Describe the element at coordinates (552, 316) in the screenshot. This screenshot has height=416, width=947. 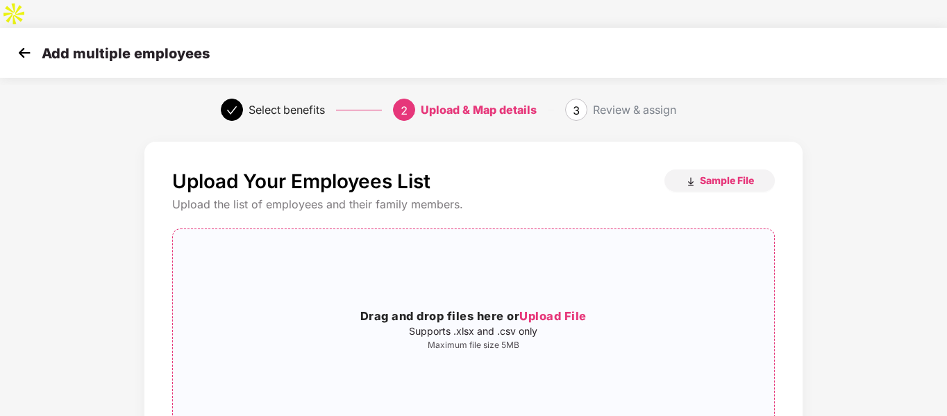
I see `span: Upload File` at that location.